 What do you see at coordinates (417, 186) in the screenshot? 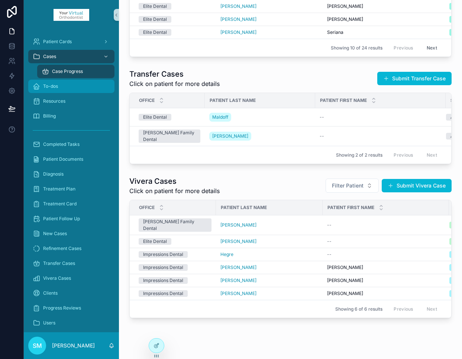
I see `button: Submit Vivera Case` at bounding box center [417, 186].